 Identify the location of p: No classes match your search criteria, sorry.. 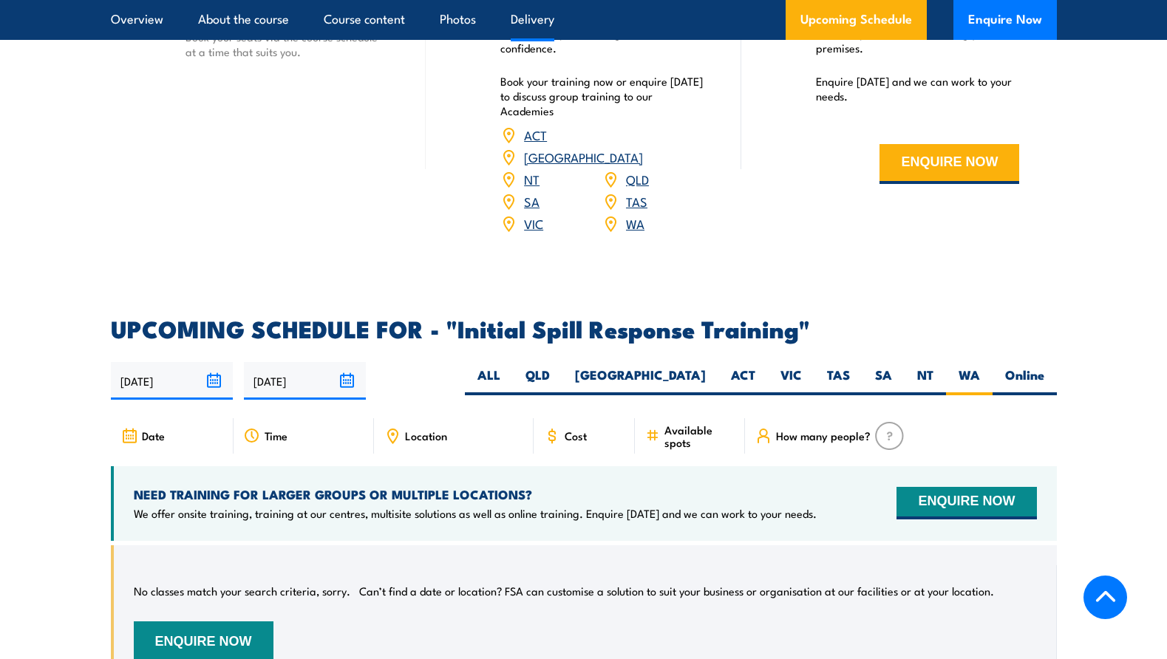
(242, 591).